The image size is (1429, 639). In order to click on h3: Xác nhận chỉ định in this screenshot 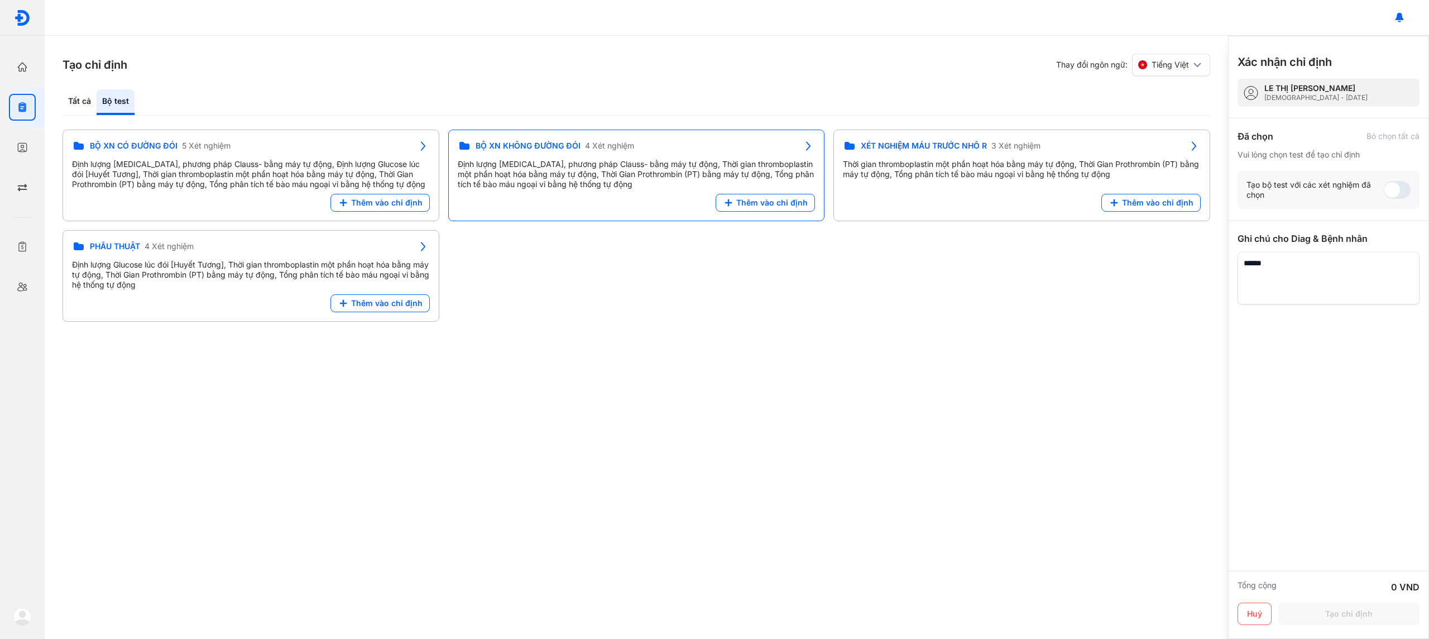, I will do `click(1284, 62)`.